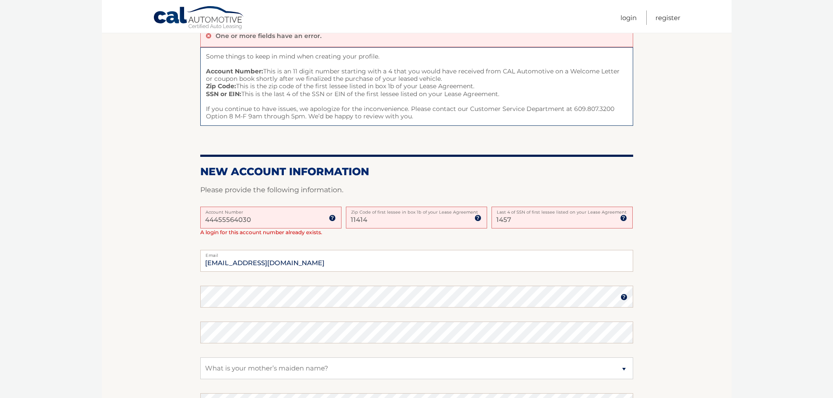 This screenshot has width=833, height=398. Describe the element at coordinates (268, 36) in the screenshot. I see `p: One or more fields have an error.` at that location.